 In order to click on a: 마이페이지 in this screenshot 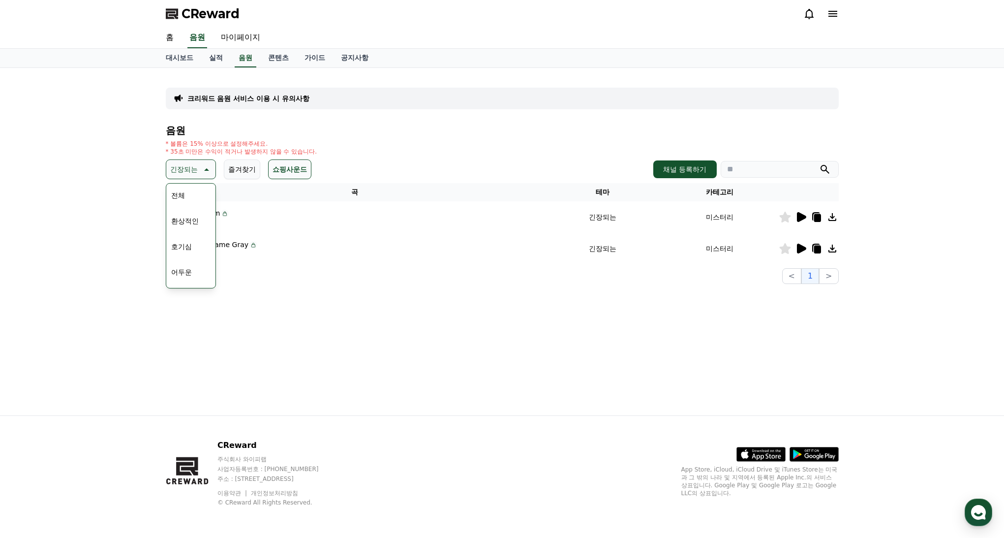, I will do `click(241, 38)`.